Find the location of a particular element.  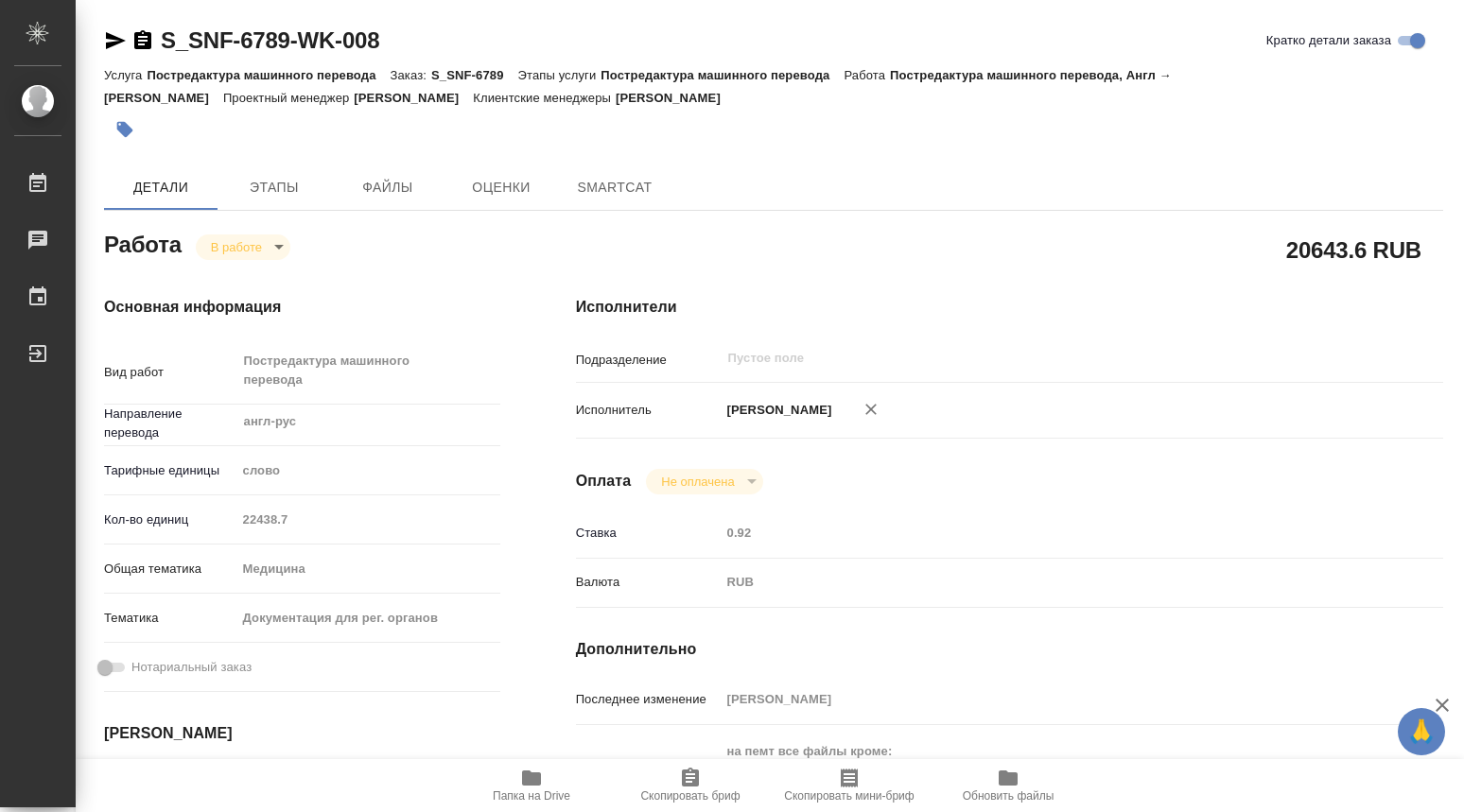

p: Ставка is located at coordinates (648, 533).